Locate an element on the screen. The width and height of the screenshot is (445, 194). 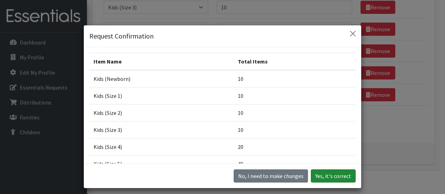
td: 40 is located at coordinates (294, 164).